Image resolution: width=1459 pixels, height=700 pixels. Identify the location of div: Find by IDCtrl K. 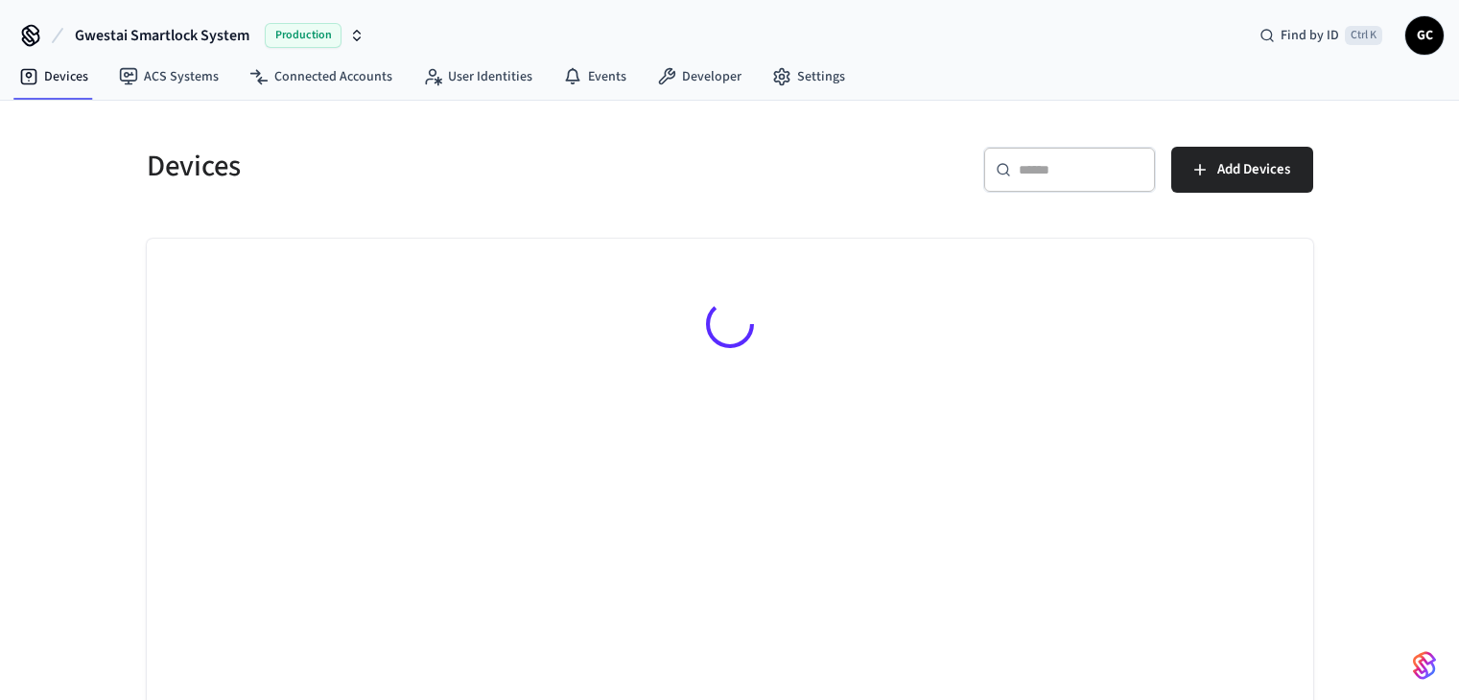
(1321, 35).